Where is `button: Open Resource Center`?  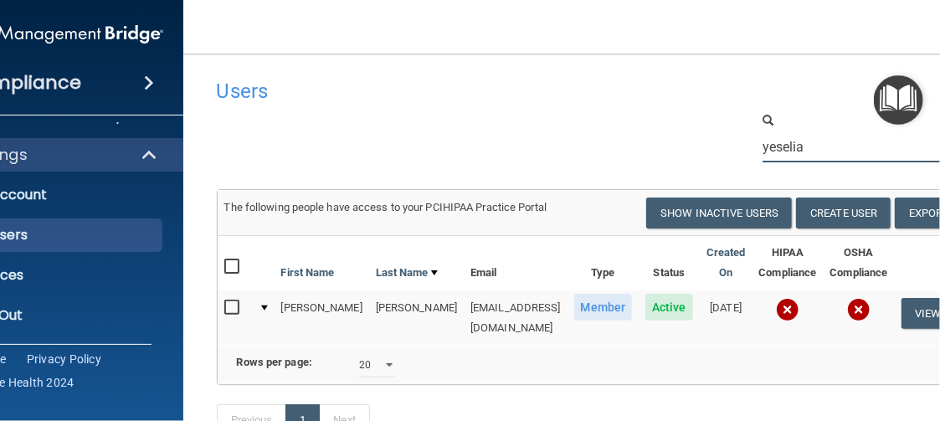 button: Open Resource Center is located at coordinates (898, 100).